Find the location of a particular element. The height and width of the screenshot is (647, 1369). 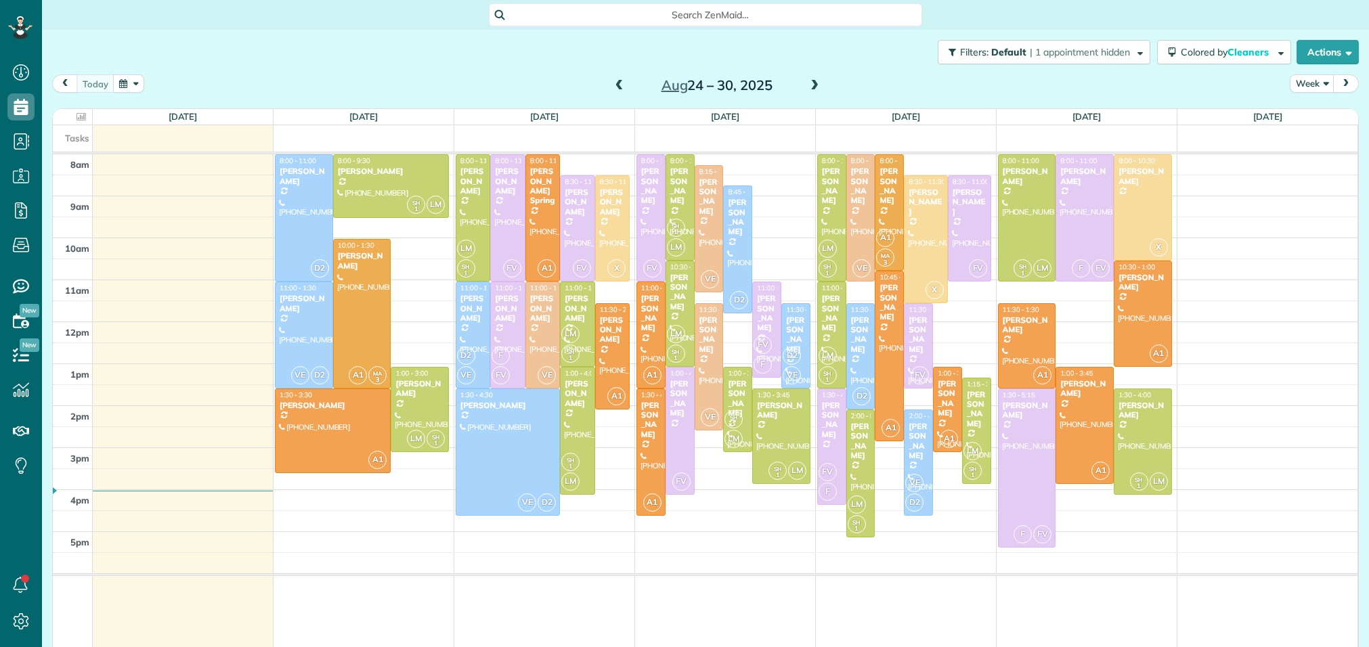

span: F is located at coordinates (763, 364).